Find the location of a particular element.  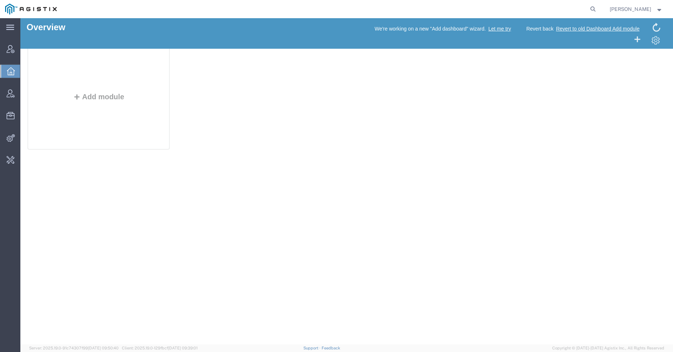

h1: Overview is located at coordinates (25, 9).